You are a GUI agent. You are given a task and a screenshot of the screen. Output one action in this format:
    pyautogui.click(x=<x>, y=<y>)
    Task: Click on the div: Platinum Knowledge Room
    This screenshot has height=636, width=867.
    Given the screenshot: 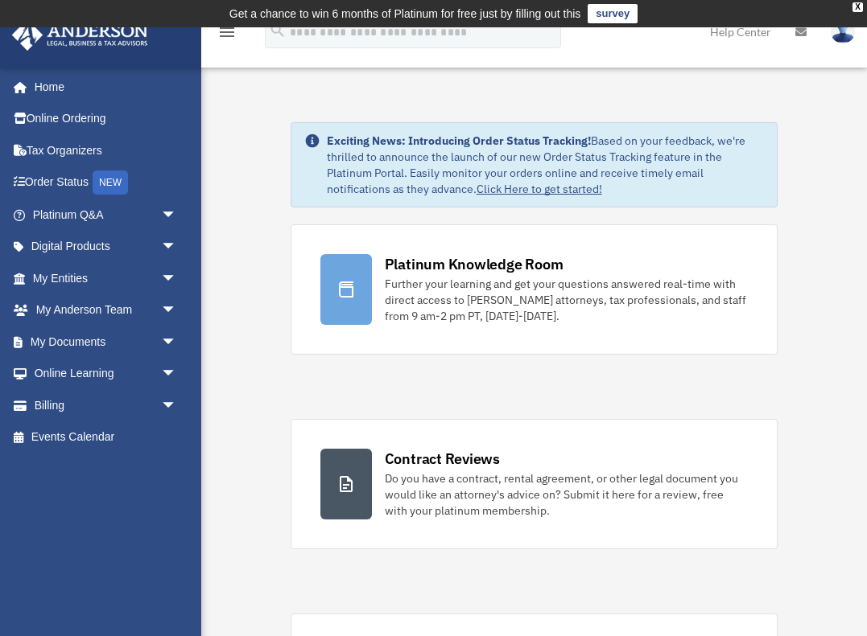 What is the action you would take?
    pyautogui.click(x=474, y=264)
    